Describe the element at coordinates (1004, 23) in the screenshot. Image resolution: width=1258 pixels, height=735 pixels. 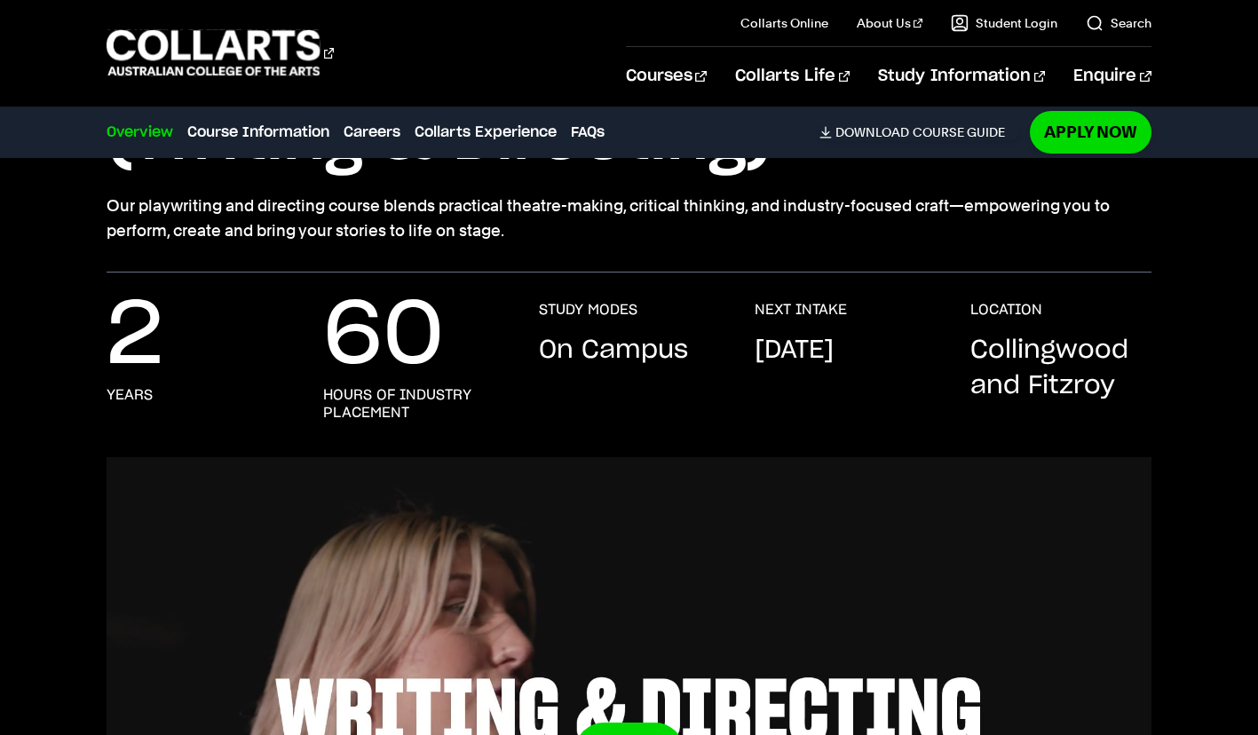
I see `a: Student Login` at that location.